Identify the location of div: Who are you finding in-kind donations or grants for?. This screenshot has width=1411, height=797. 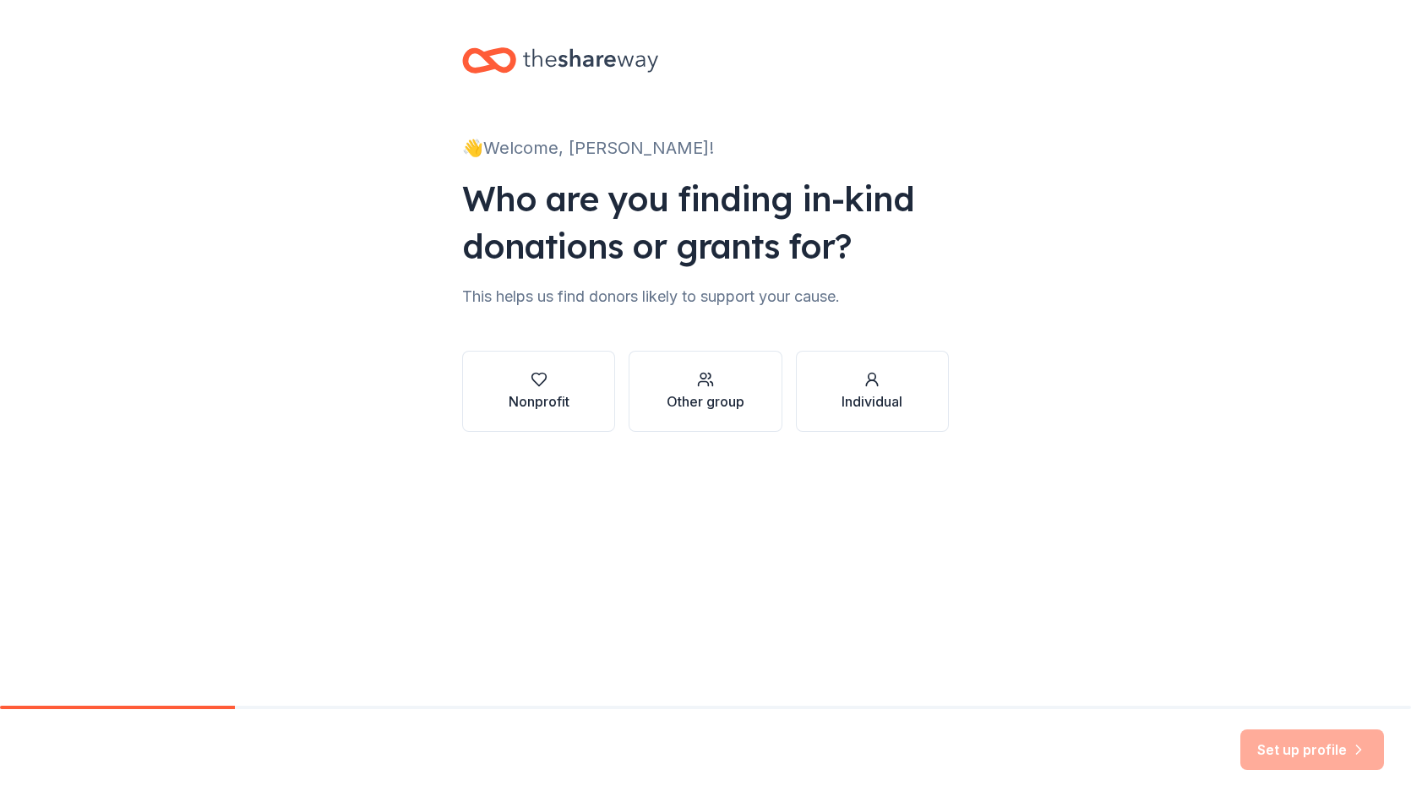
(706, 222).